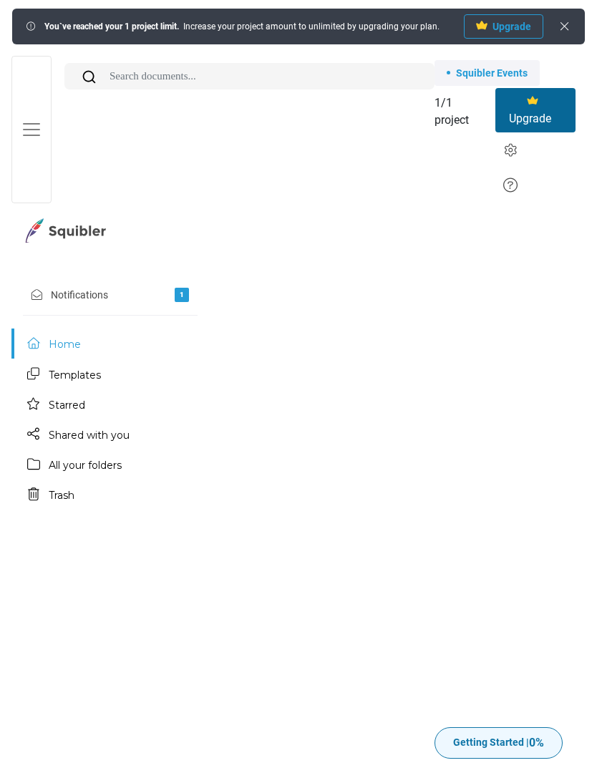  I want to click on span: 1/1 project, so click(459, 109).